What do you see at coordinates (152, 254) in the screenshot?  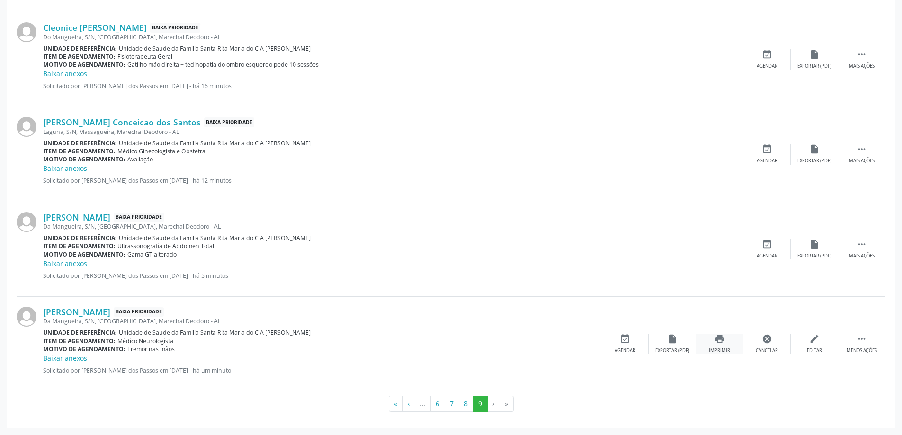 I see `span: Gama GT alterado` at bounding box center [152, 254].